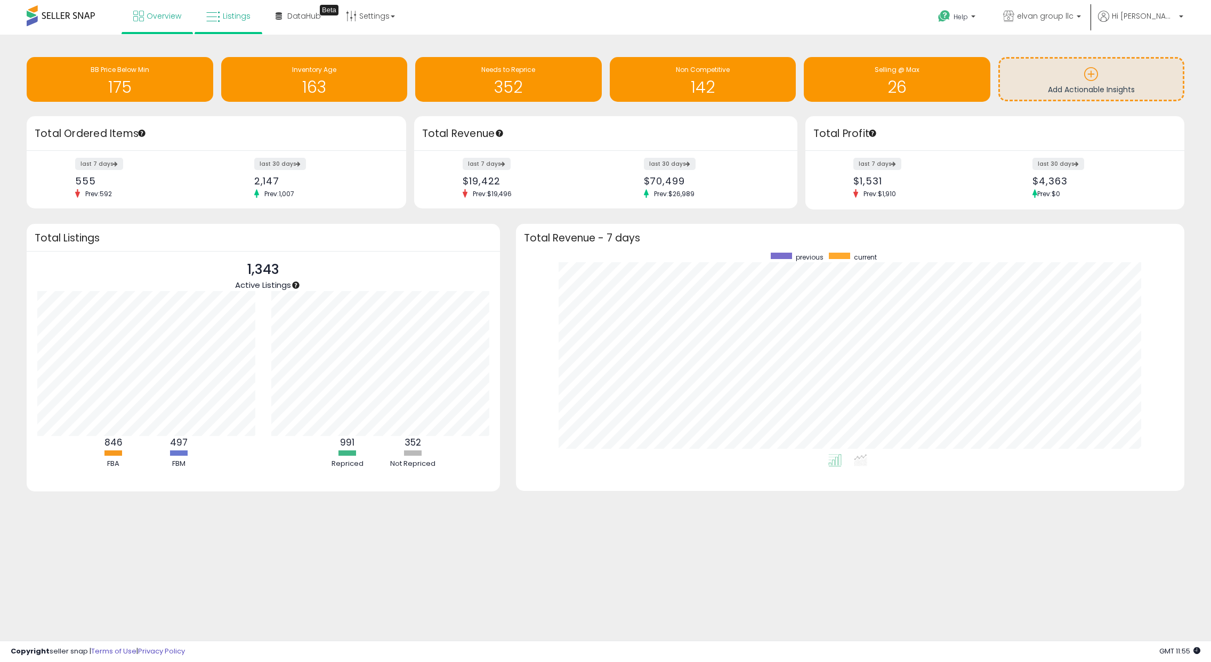  Describe the element at coordinates (897, 69) in the screenshot. I see `span: Selling @ Max` at that location.